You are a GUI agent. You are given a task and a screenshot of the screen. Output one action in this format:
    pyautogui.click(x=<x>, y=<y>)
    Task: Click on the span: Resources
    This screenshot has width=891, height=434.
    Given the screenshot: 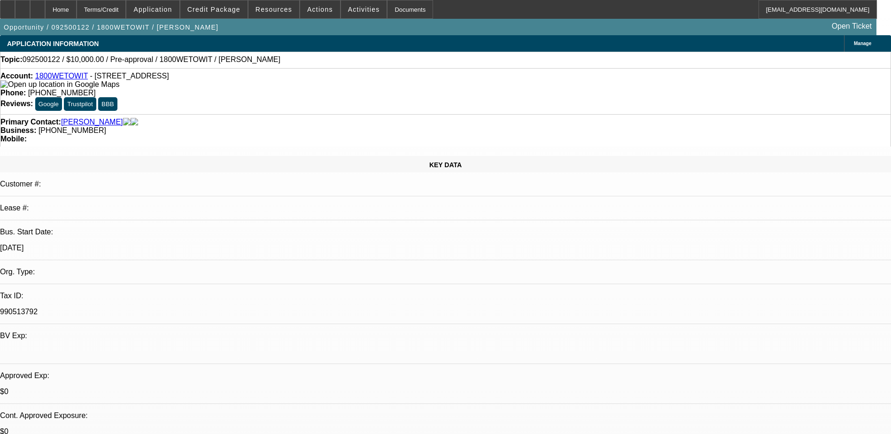 What is the action you would take?
    pyautogui.click(x=274, y=9)
    